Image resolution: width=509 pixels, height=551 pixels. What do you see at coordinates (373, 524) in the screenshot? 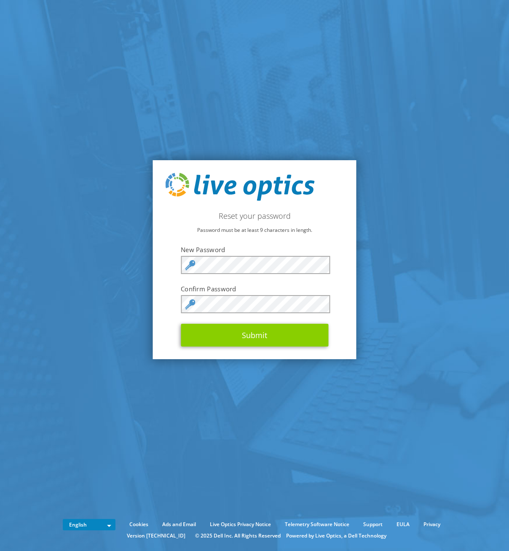
I see `a: Support` at bounding box center [373, 524].